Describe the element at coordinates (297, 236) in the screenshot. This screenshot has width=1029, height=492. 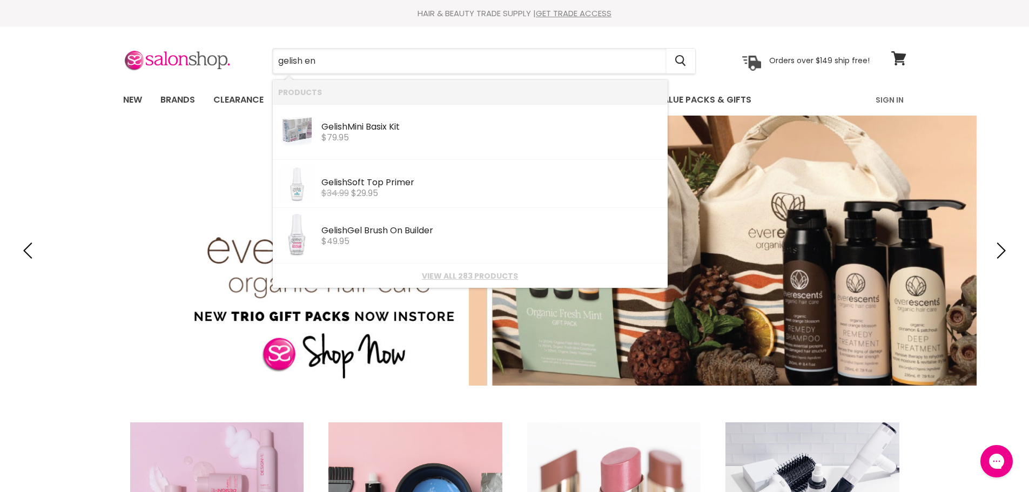
I see `img: GEL-Basix-StructureBuilder-Bottle-render-cg-v9-OptE_2x_6a049632-d248-4090-8f49-47ddf9eb5c06_200x.jpg` at that location.